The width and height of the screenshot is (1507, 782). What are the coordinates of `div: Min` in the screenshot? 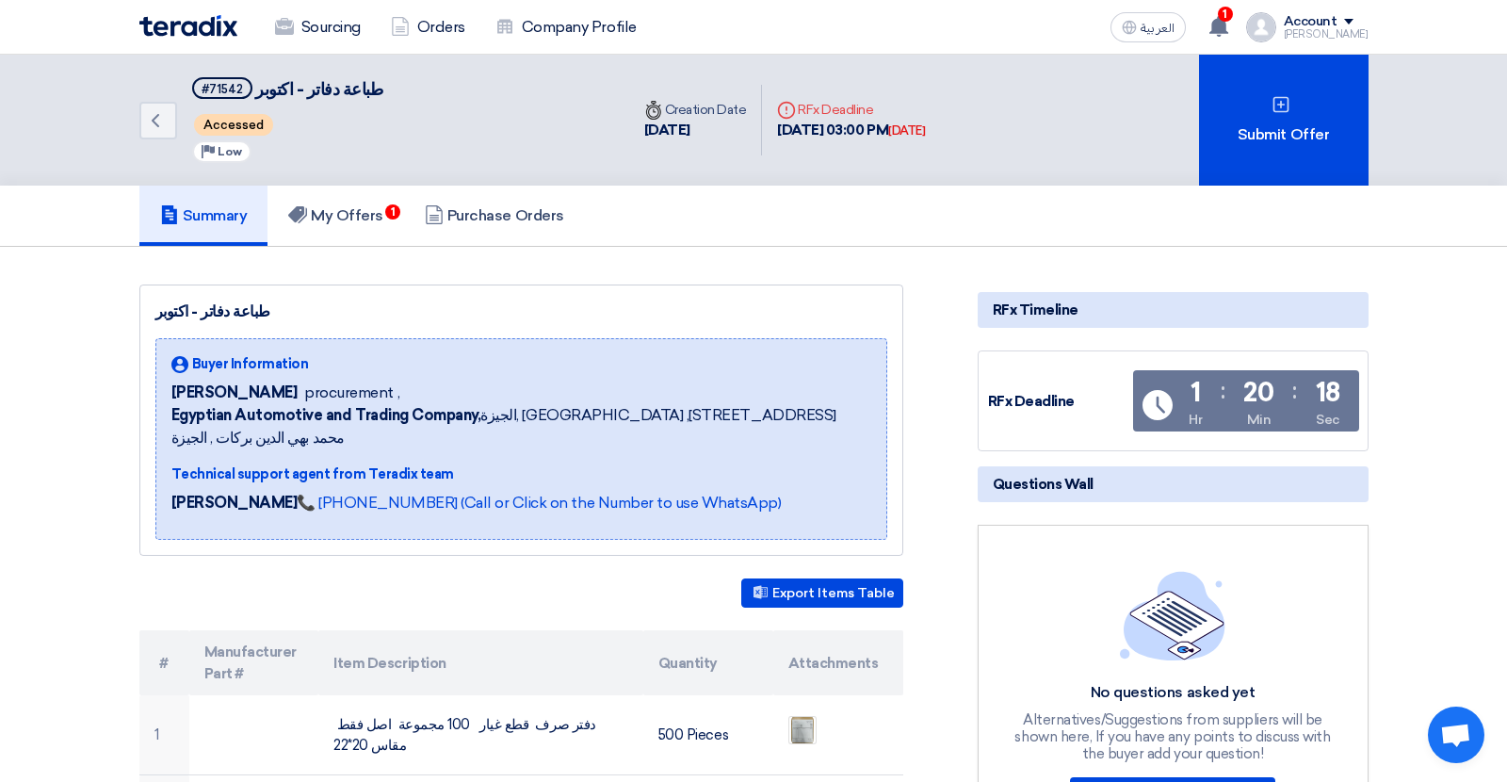 It's located at (1259, 419).